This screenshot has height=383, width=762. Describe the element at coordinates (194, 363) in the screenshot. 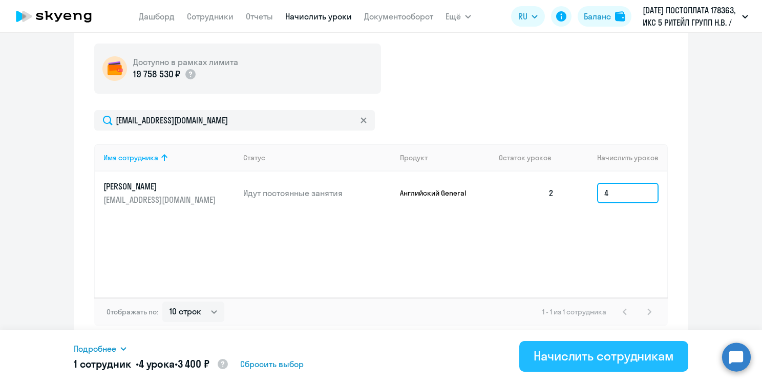

I see `span: 3 400 ₽` at that location.